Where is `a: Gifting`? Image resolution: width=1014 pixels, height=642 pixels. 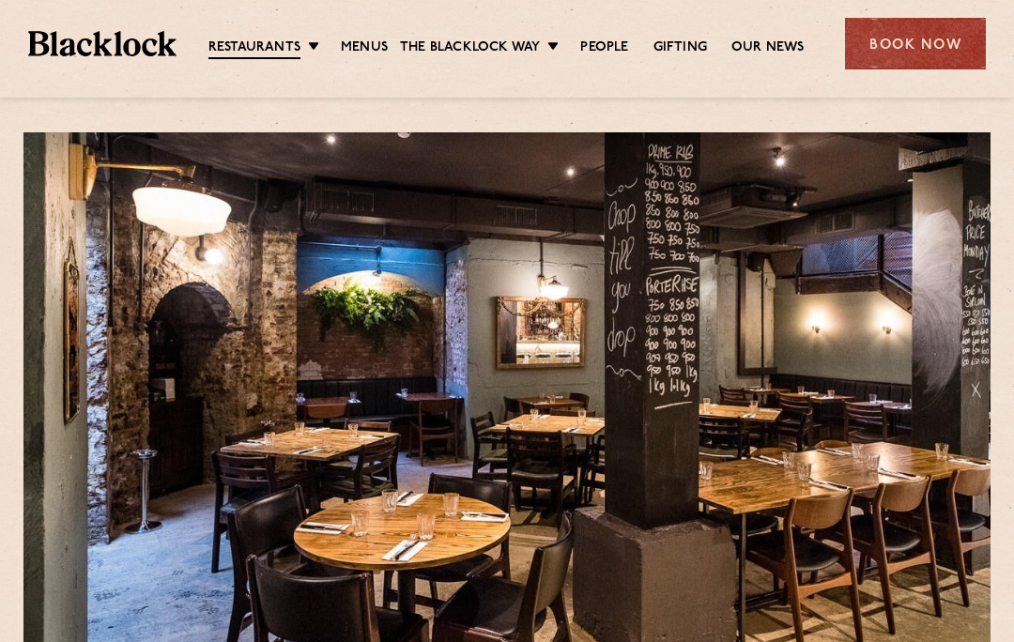 a: Gifting is located at coordinates (680, 48).